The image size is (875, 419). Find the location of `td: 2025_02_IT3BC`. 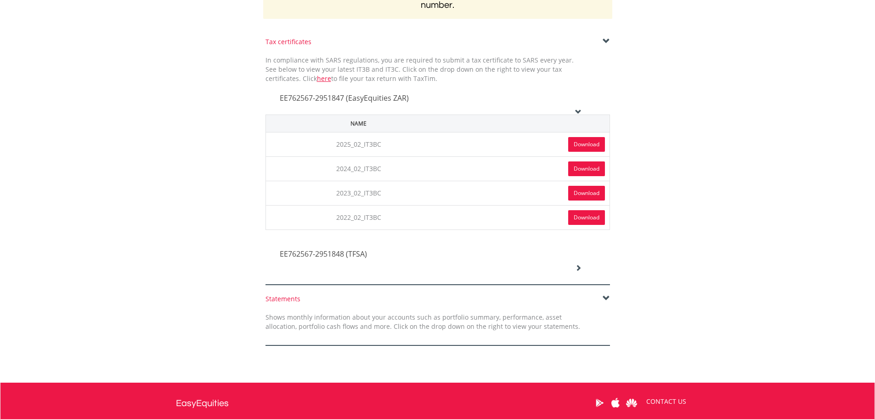

td: 2025_02_IT3BC is located at coordinates (358, 144).